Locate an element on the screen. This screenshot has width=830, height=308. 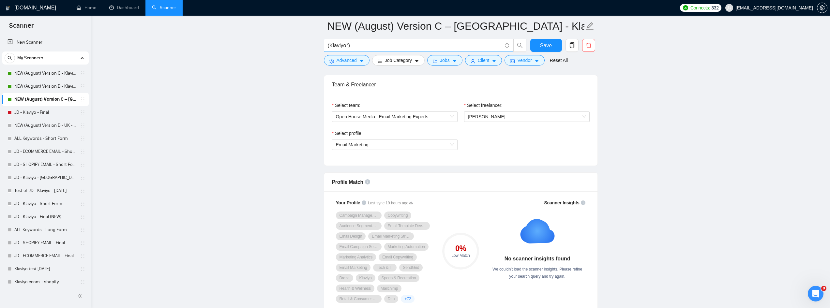
span: Marketing Automation is located at coordinates (406, 247).